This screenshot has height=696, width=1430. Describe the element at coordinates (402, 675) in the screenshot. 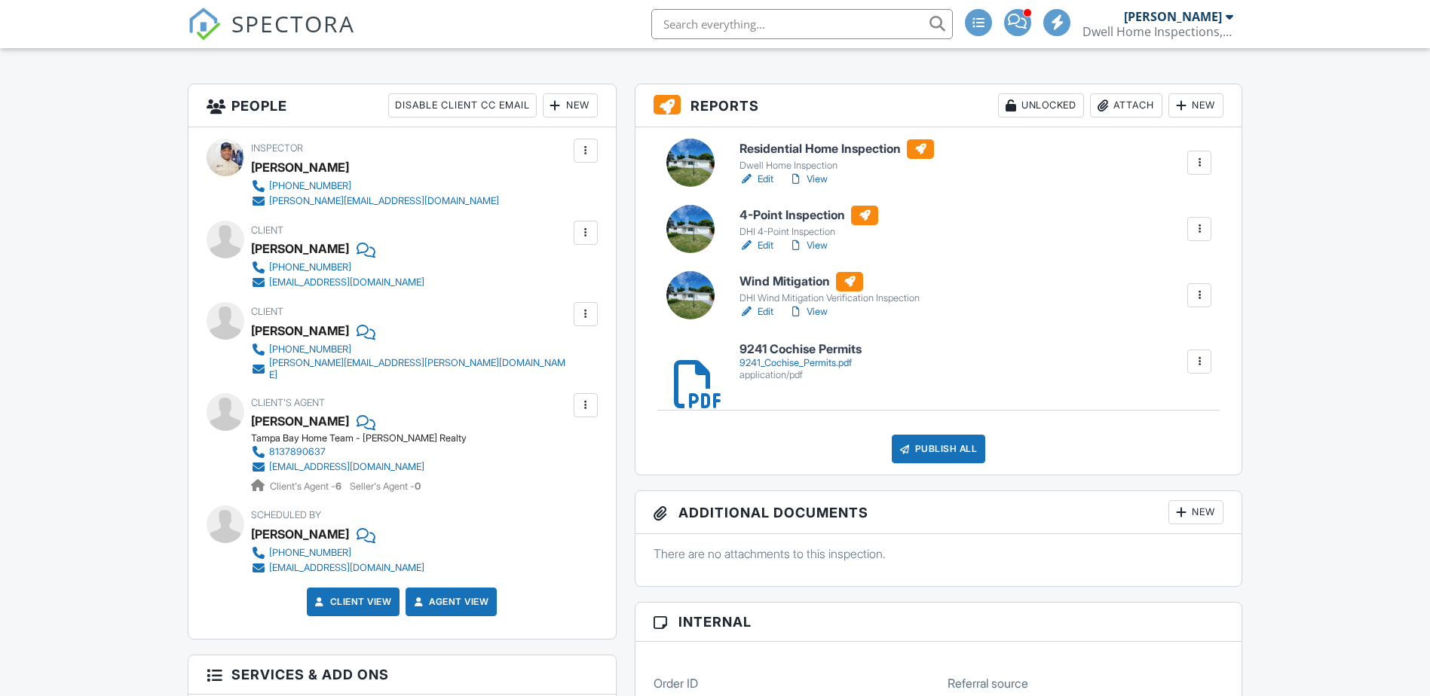

I see `h3: Services & Add ons` at that location.